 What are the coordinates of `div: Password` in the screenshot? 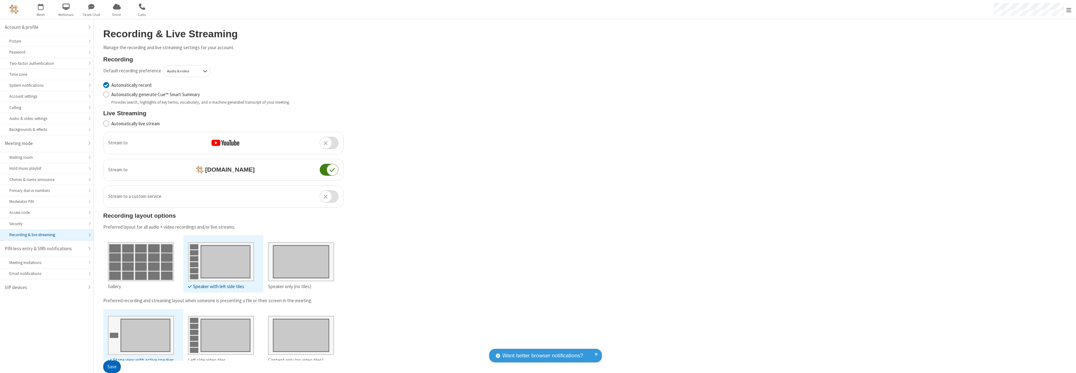 It's located at (47, 52).